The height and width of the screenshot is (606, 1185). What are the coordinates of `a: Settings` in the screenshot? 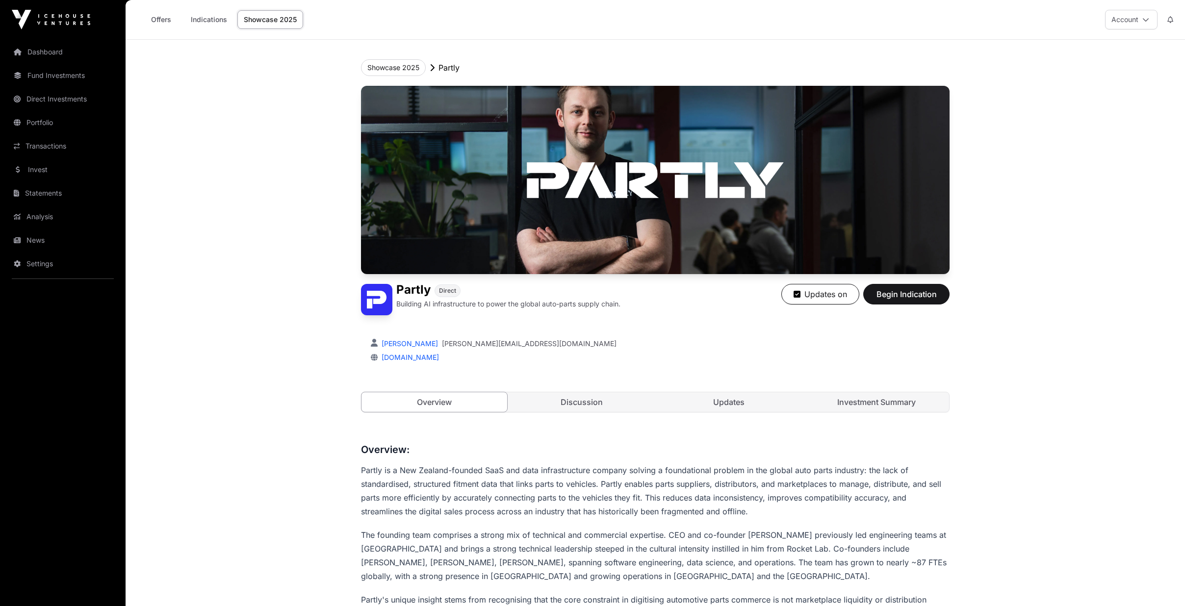 It's located at (63, 264).